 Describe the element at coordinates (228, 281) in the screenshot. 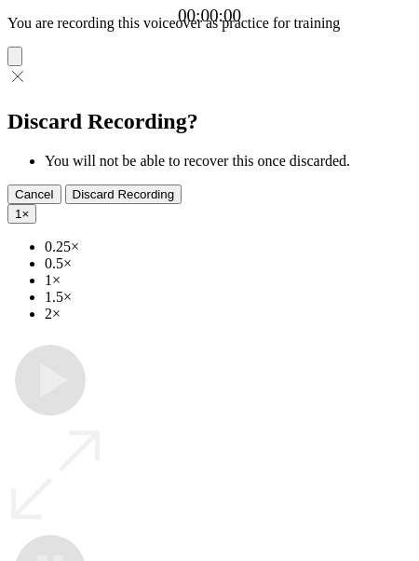

I see `li: 1×` at that location.